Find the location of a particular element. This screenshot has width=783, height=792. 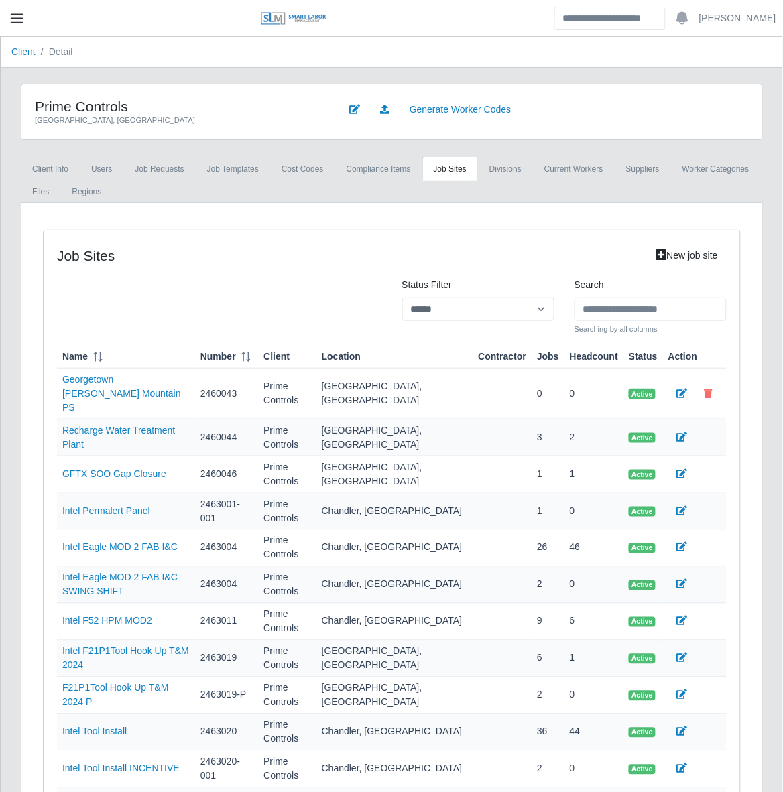

td: 2463019-P is located at coordinates (227, 696).